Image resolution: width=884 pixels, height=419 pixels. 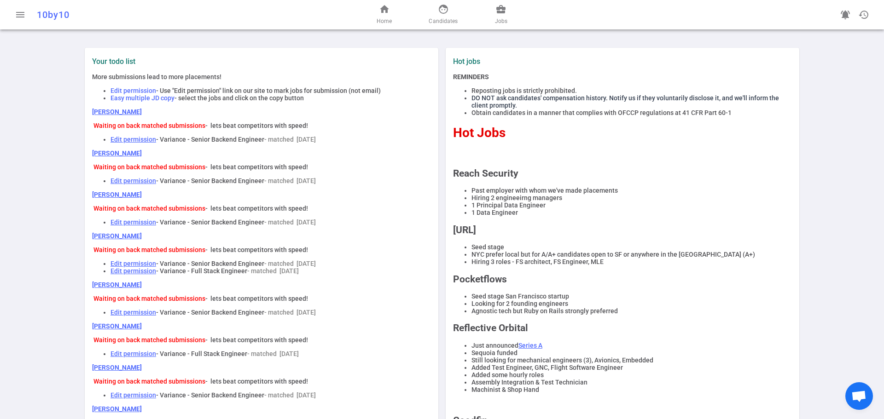 I want to click on span: face, so click(x=443, y=9).